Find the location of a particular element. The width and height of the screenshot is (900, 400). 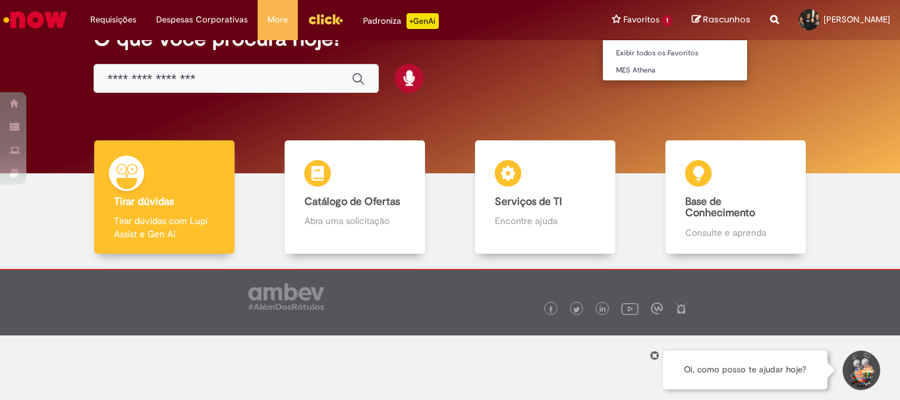

ul: Favoritos is located at coordinates (675, 60).